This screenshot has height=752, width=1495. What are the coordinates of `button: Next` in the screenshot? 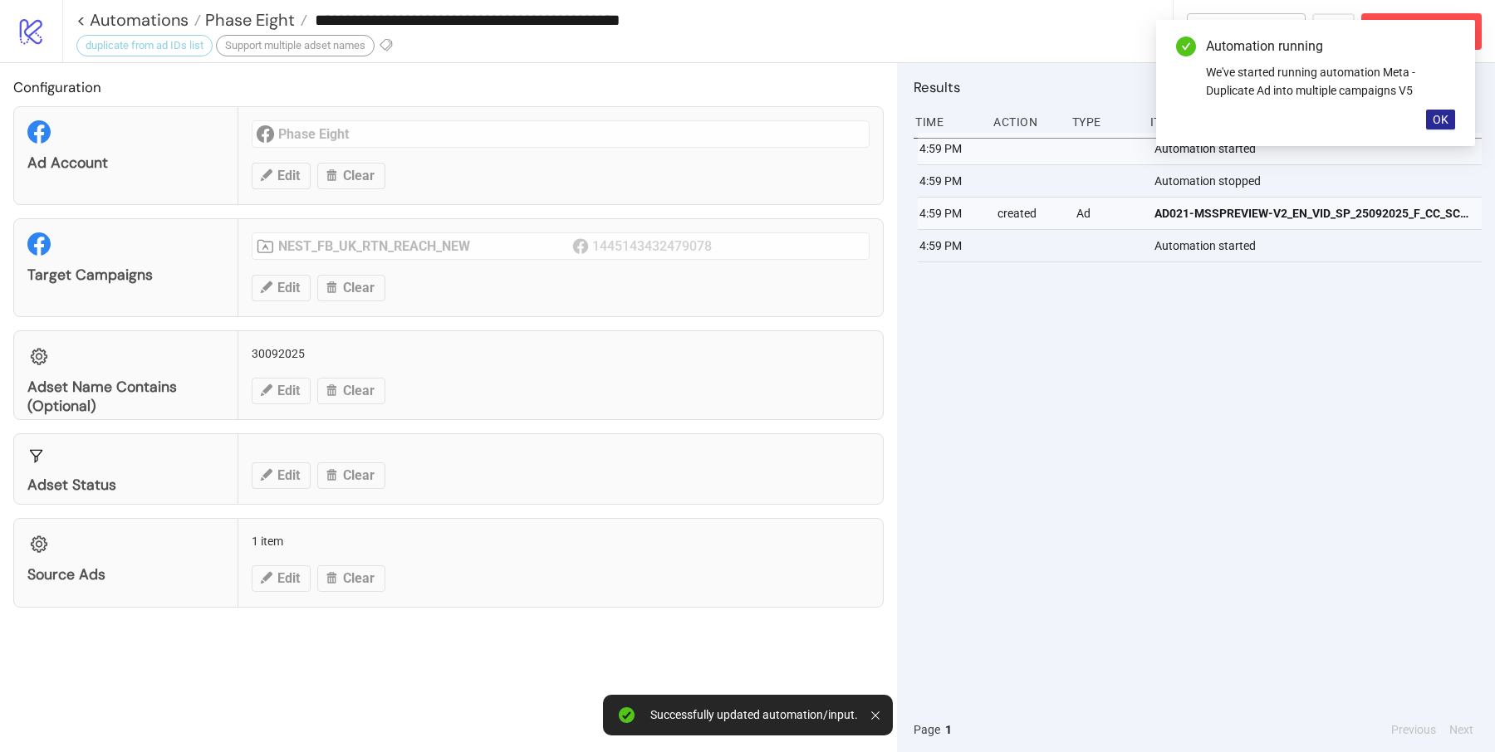 It's located at (1461, 730).